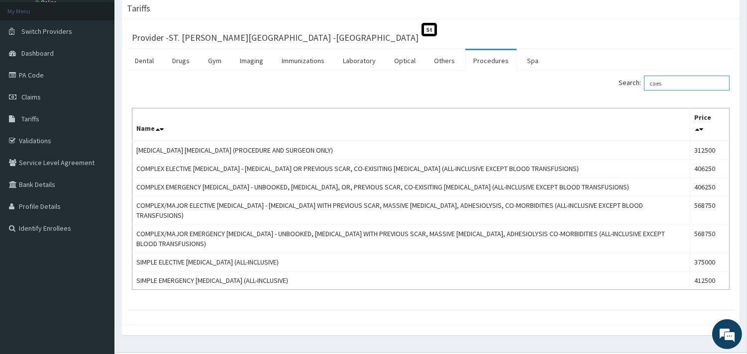 The height and width of the screenshot is (354, 747). I want to click on th: Name, so click(411, 125).